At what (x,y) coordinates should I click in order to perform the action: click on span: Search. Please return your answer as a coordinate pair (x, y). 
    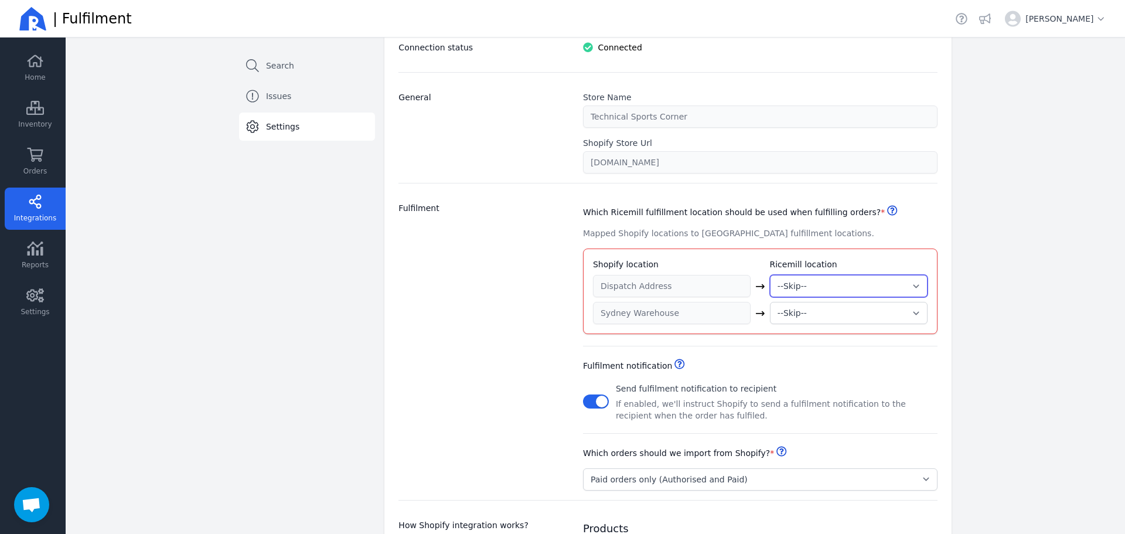
    Looking at the image, I should click on (280, 66).